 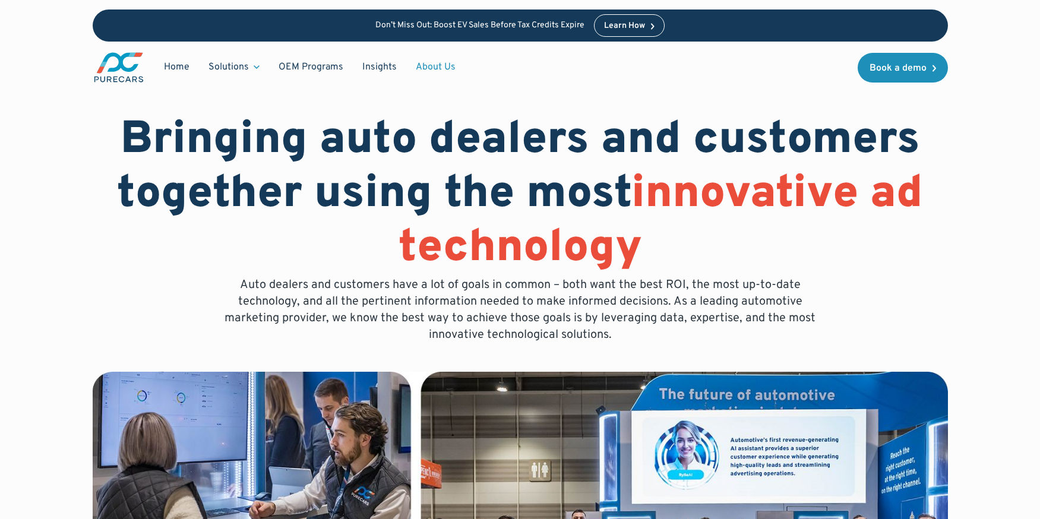 What do you see at coordinates (903, 68) in the screenshot?
I see `a: Book a demo` at bounding box center [903, 68].